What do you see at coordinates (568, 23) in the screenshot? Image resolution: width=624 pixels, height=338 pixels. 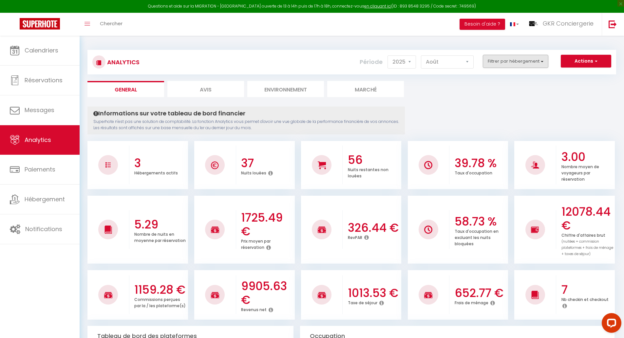 I see `span: GKR Conciergerie` at bounding box center [568, 23].